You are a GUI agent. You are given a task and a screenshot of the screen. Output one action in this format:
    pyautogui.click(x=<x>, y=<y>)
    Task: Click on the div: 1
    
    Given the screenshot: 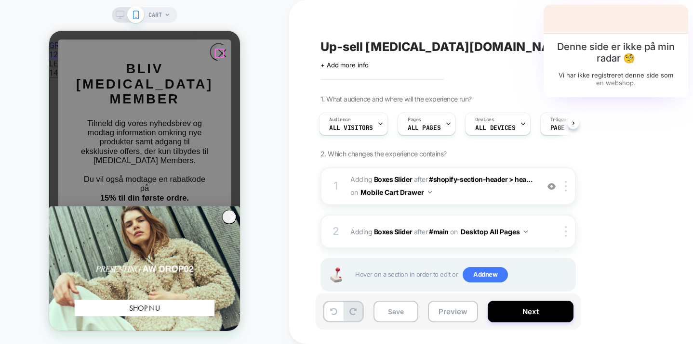 What is the action you would take?
    pyautogui.click(x=336, y=186)
    